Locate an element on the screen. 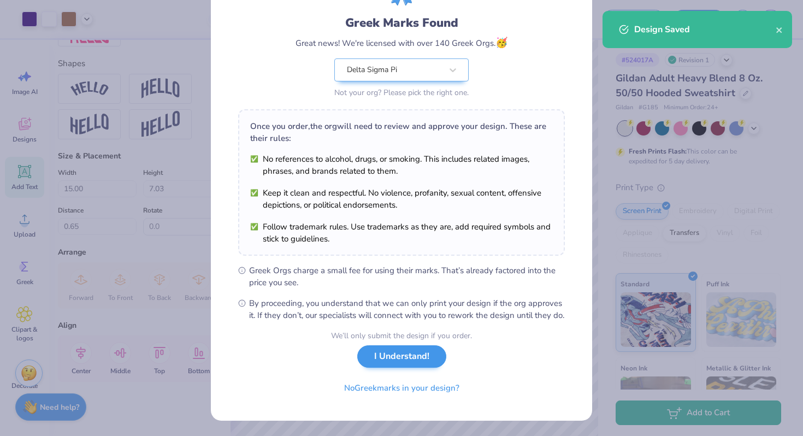  button: I Understand! is located at coordinates (401, 356).